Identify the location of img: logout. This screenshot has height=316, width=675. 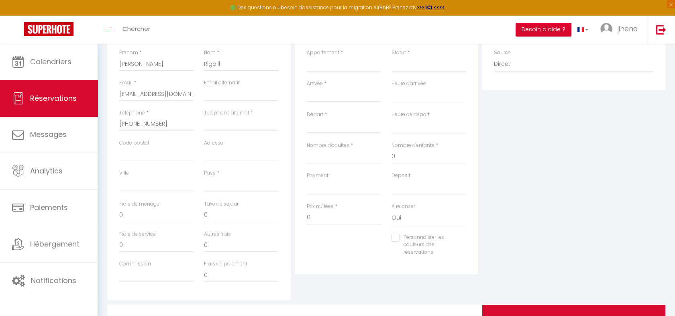
(660, 29).